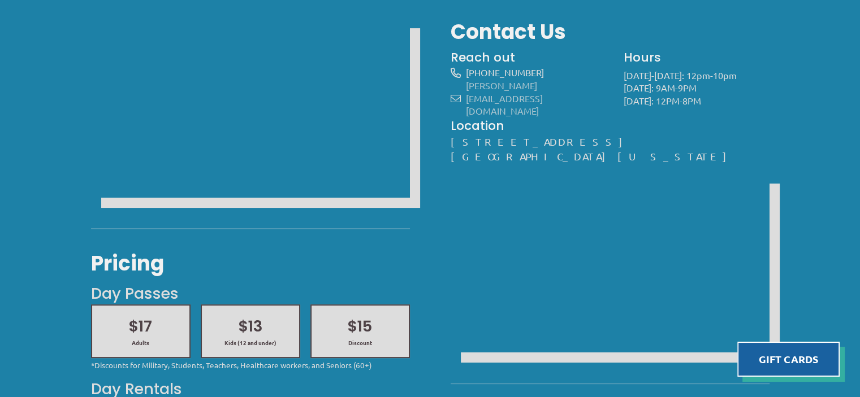  I want to click on h2: $13, so click(250, 327).